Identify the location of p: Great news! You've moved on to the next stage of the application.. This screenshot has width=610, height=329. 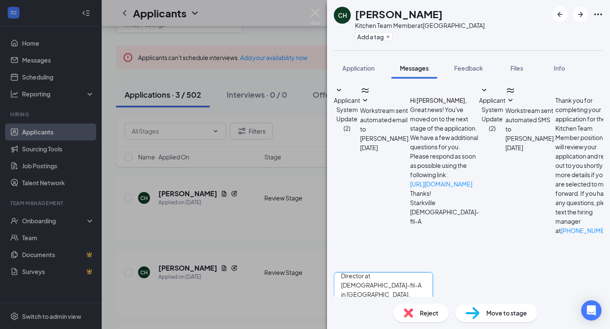
(444, 119).